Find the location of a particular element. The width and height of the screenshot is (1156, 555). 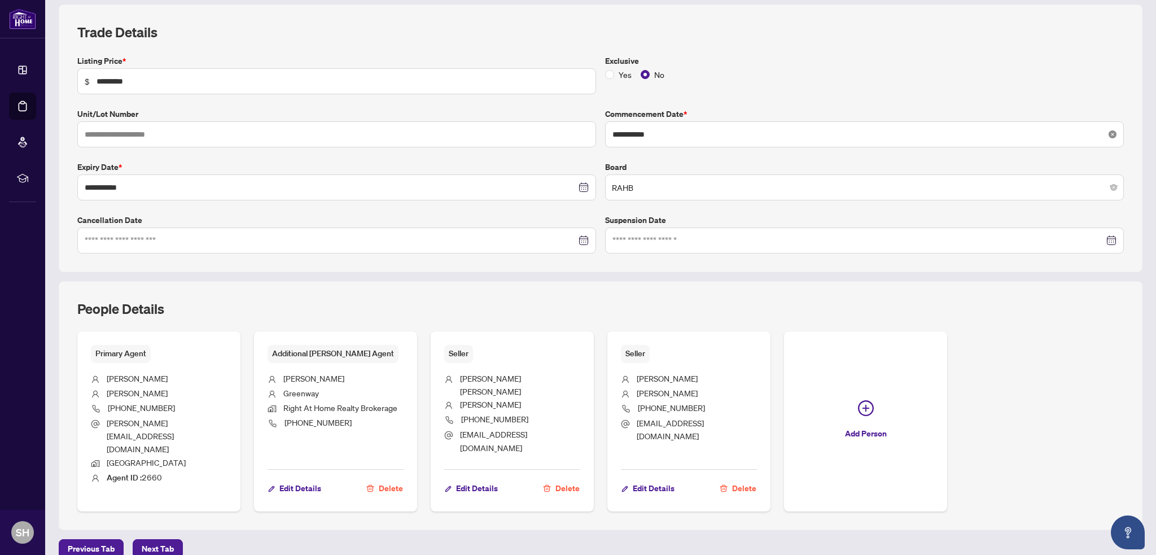

span: Primary Agent is located at coordinates (121, 353).